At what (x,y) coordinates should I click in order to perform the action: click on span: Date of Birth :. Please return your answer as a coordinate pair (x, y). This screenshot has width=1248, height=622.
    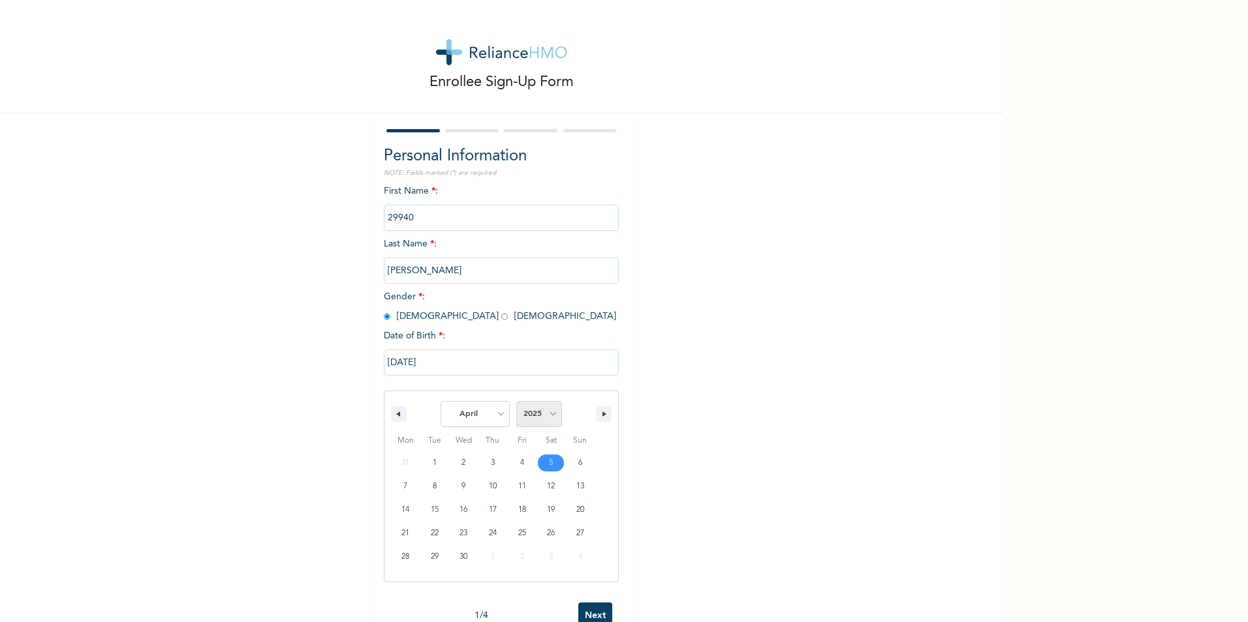
    Looking at the image, I should click on (414, 336).